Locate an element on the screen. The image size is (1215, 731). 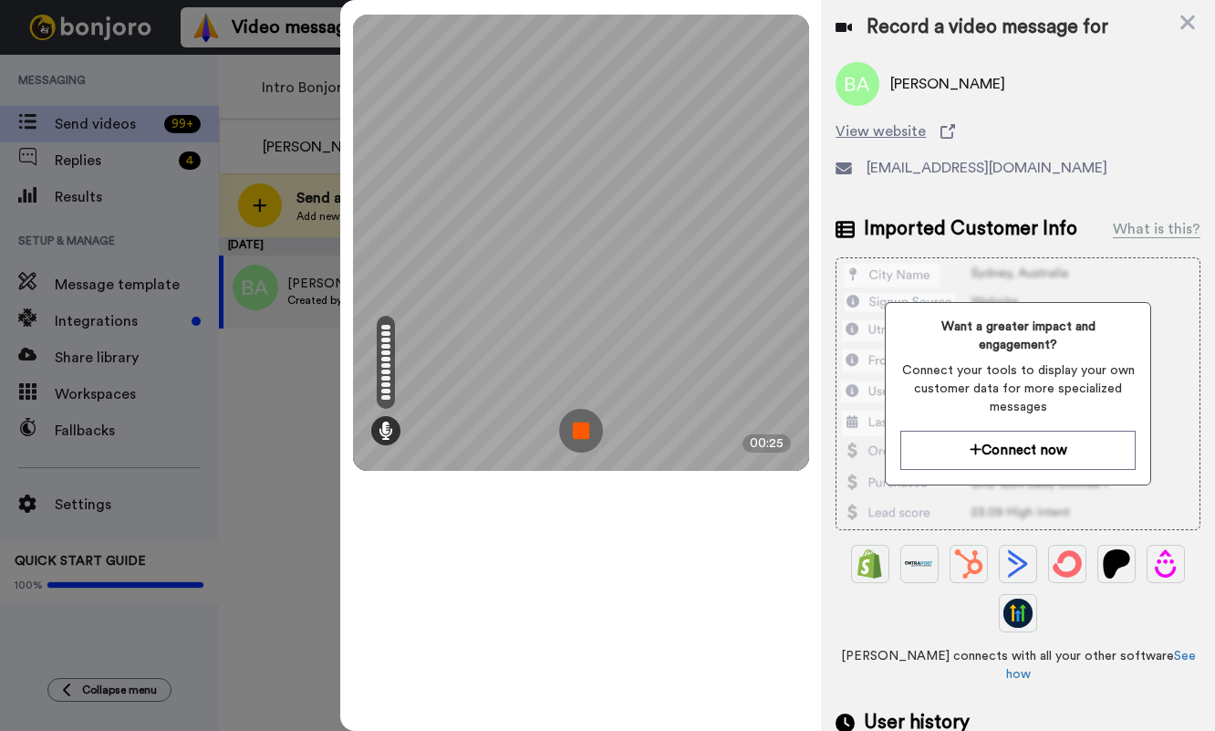
a: View website is located at coordinates (1018, 131).